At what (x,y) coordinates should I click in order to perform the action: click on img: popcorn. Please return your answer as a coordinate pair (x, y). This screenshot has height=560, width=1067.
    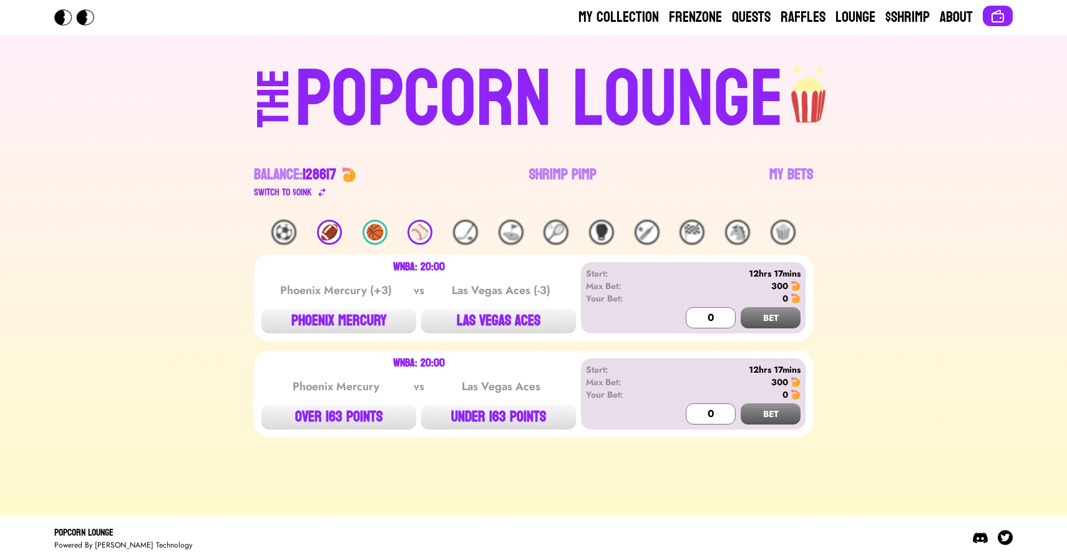
    Looking at the image, I should click on (809, 90).